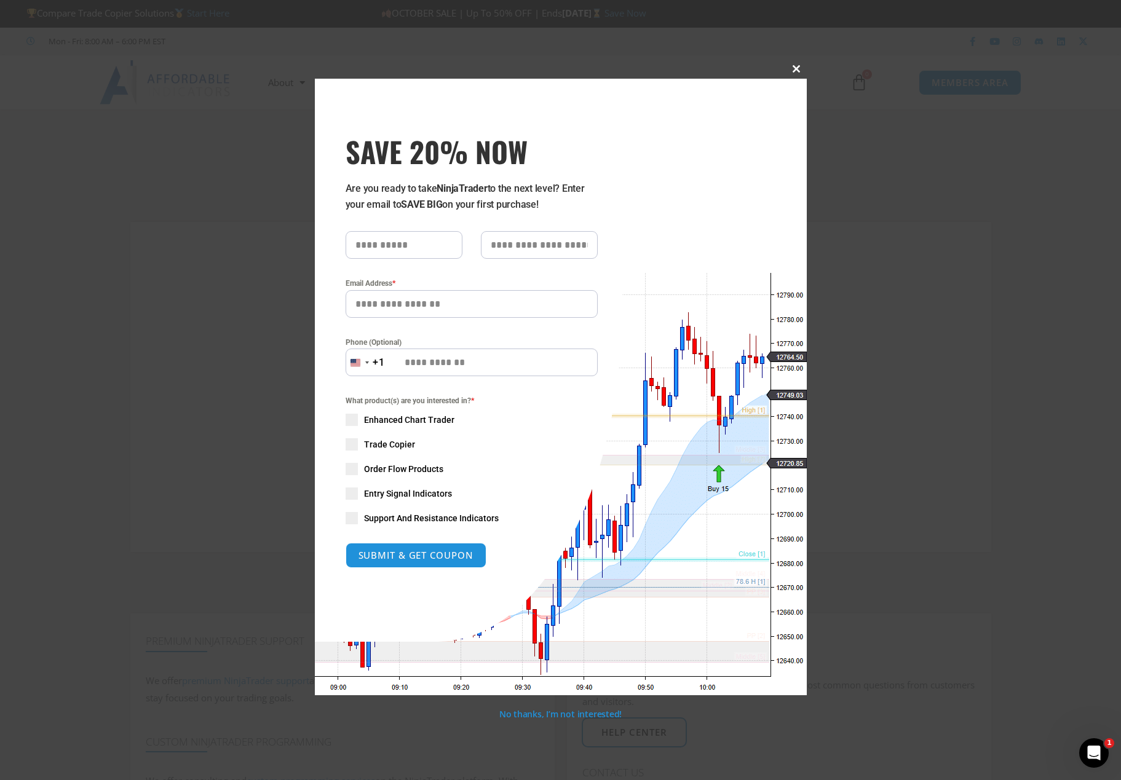 Image resolution: width=1121 pixels, height=780 pixels. I want to click on strong: SAVE BIG, so click(421, 204).